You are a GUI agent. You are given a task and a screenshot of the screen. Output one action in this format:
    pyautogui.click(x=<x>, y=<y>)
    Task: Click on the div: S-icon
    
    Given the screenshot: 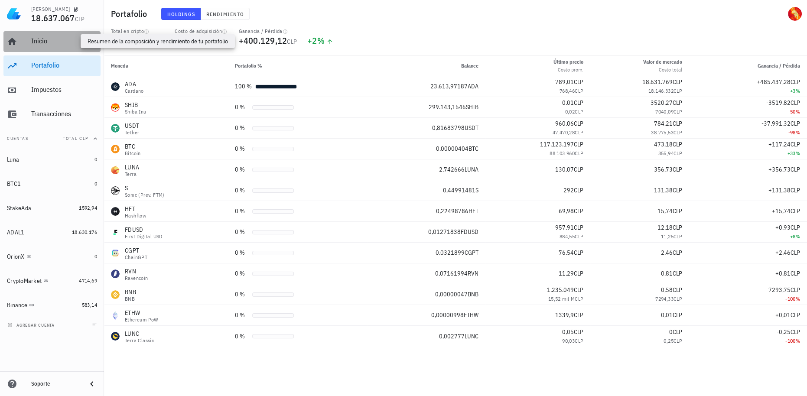 What is the action you would take?
    pyautogui.click(x=115, y=191)
    